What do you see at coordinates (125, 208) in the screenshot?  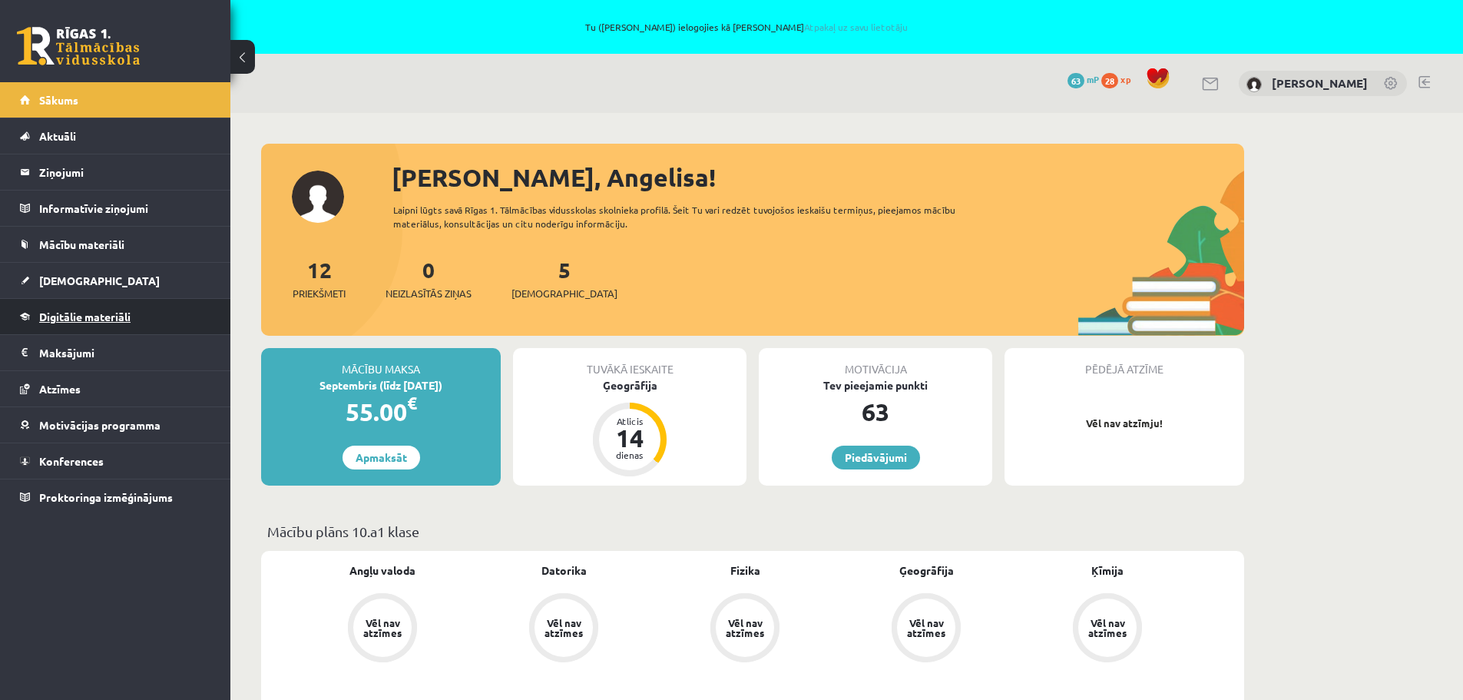 I see `legend: Informatīvie ziņojumi` at bounding box center [125, 208].